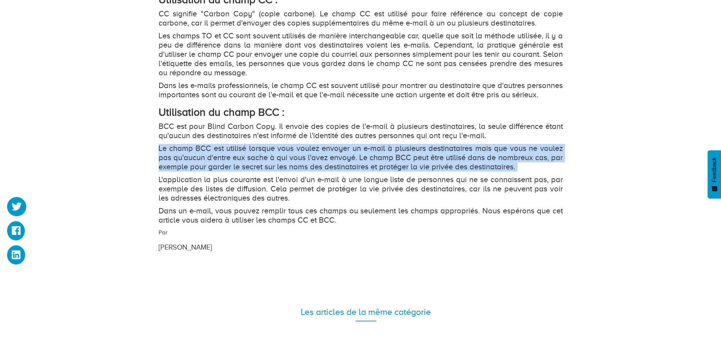 The image size is (721, 349). I want to click on p: Les champs TO et CC sont souvent utilisés de manière interchangeable car, quelle que soit la méth..., so click(361, 54).